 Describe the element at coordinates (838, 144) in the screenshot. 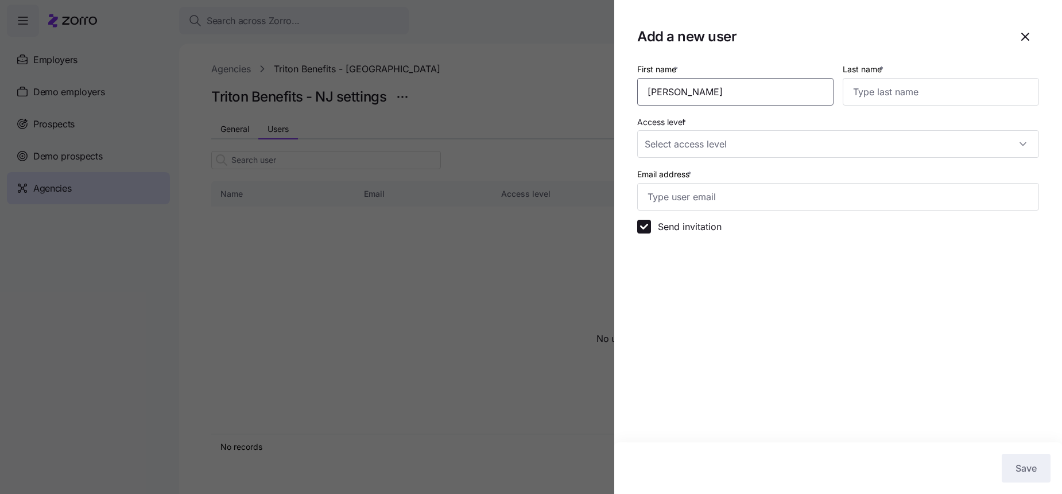

I see `input: Select access level` at that location.